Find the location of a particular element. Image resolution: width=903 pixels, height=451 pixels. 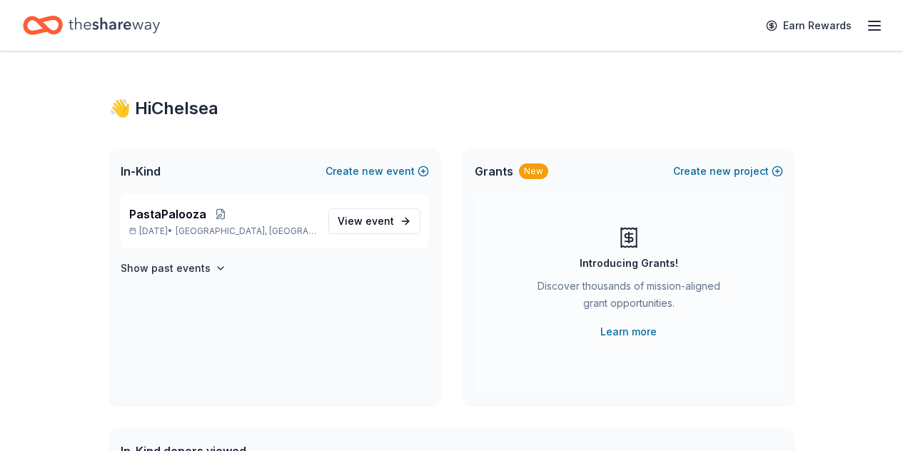

button: Show past events is located at coordinates (173, 268).